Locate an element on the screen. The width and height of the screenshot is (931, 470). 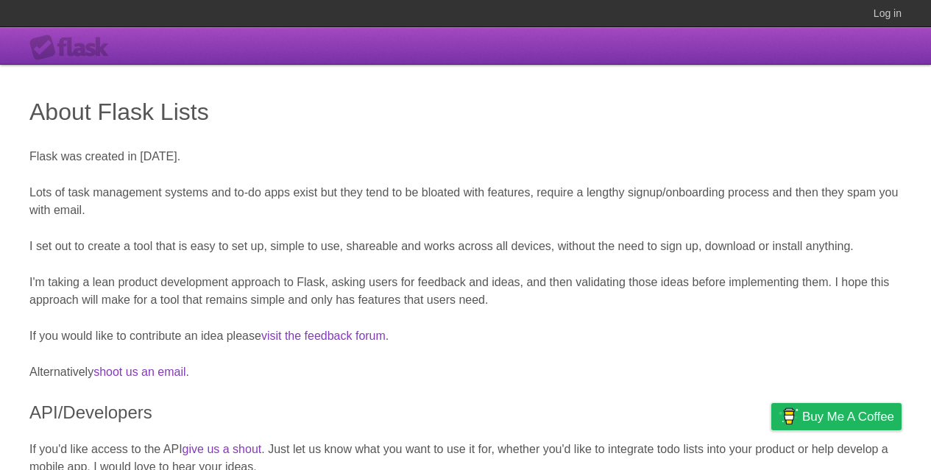
h1: About Flask Lists is located at coordinates (465, 112).